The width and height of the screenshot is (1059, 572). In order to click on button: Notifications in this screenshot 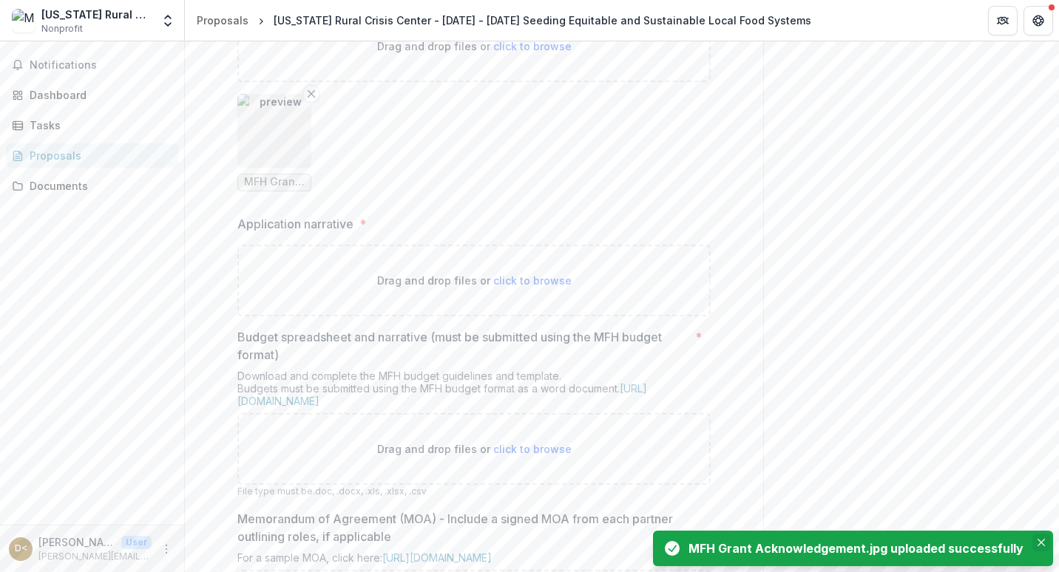, I will do `click(92, 65)`.